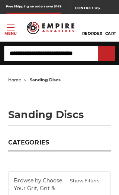 This screenshot has height=195, width=119. What do you see at coordinates (107, 54) in the screenshot?
I see `input: Submit` at bounding box center [107, 54].